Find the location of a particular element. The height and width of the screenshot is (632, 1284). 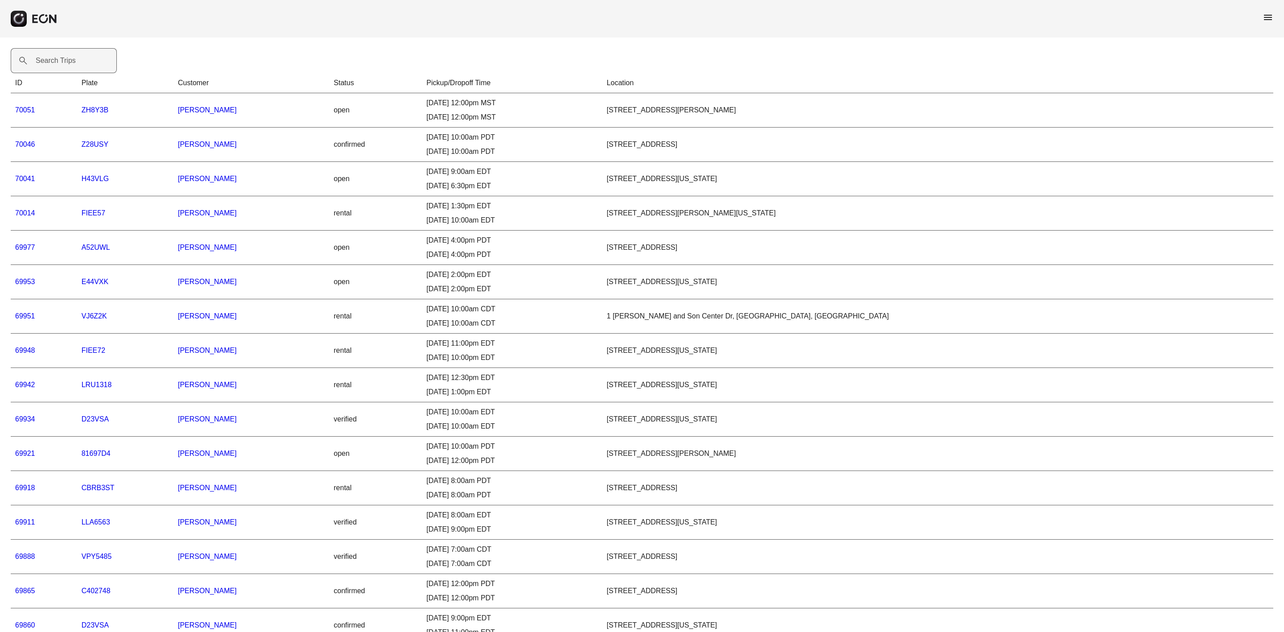

a: CBRB3ST is located at coordinates (98, 487).